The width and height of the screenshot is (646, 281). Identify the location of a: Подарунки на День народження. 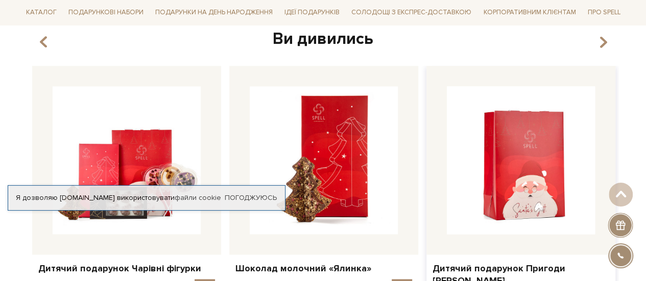
(214, 13).